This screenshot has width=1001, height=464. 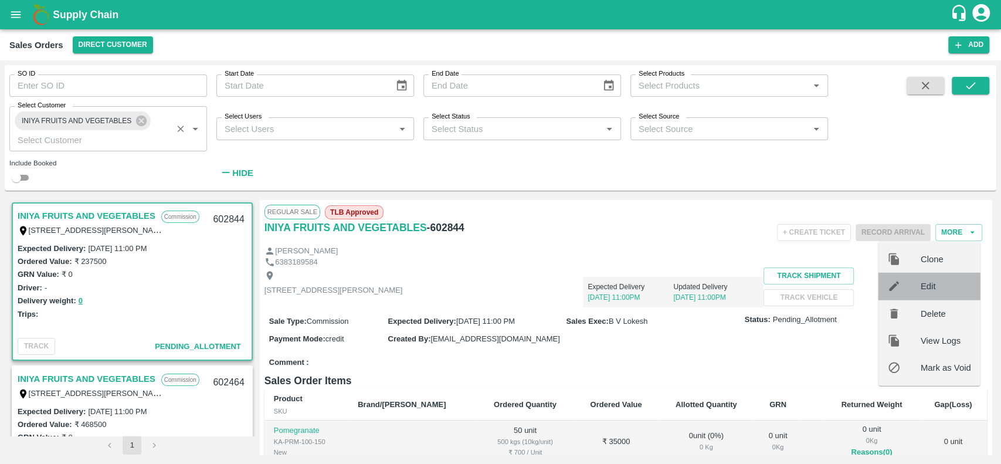 What do you see at coordinates (658, 117) in the screenshot?
I see `label: Select Source` at bounding box center [658, 117].